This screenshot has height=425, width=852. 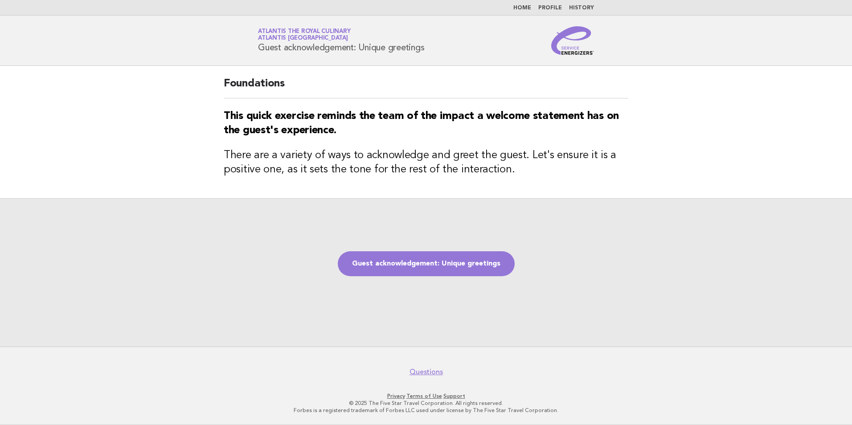 What do you see at coordinates (522, 8) in the screenshot?
I see `a: Home` at bounding box center [522, 8].